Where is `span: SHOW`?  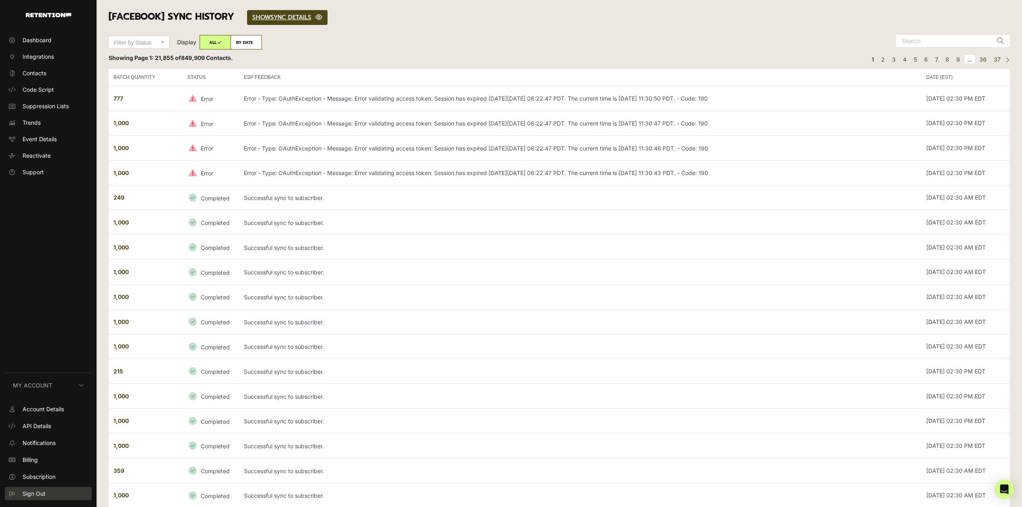 span: SHOW is located at coordinates (261, 17).